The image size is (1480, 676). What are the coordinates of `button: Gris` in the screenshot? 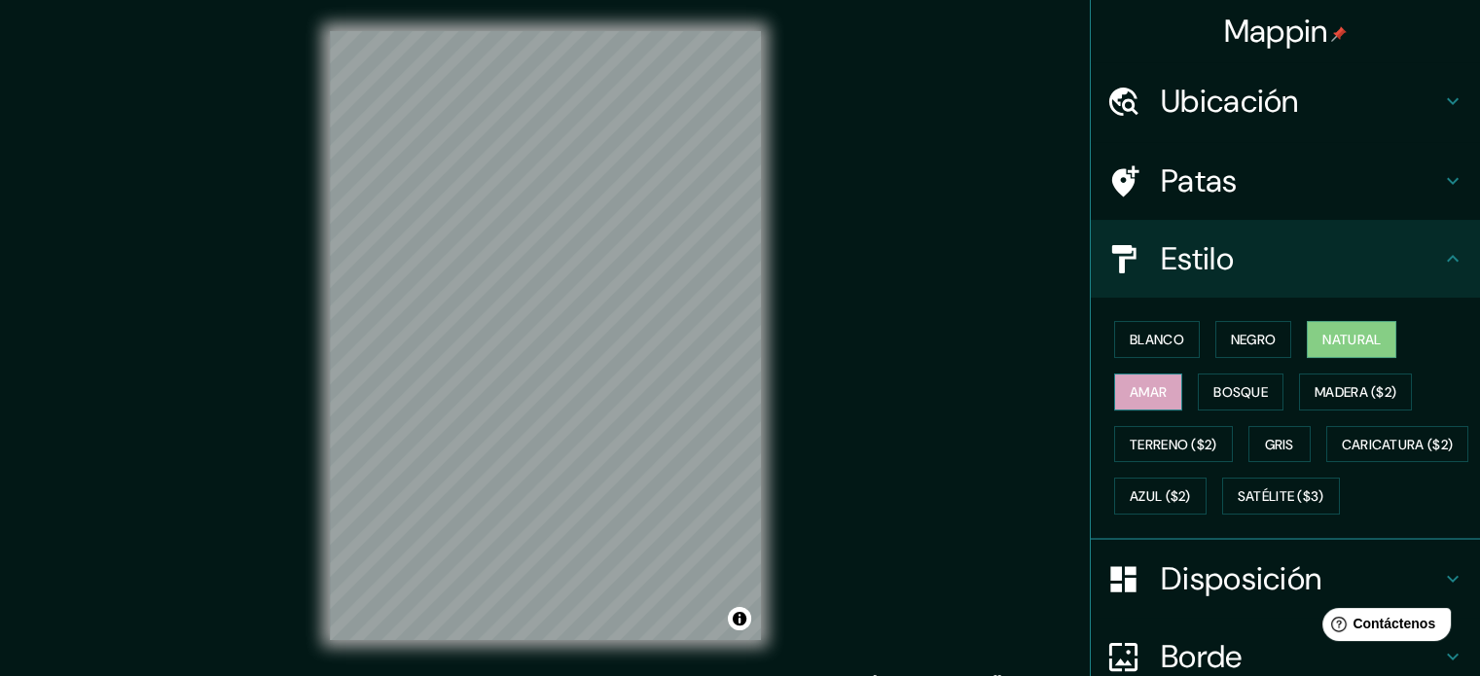 It's located at (1280, 445).